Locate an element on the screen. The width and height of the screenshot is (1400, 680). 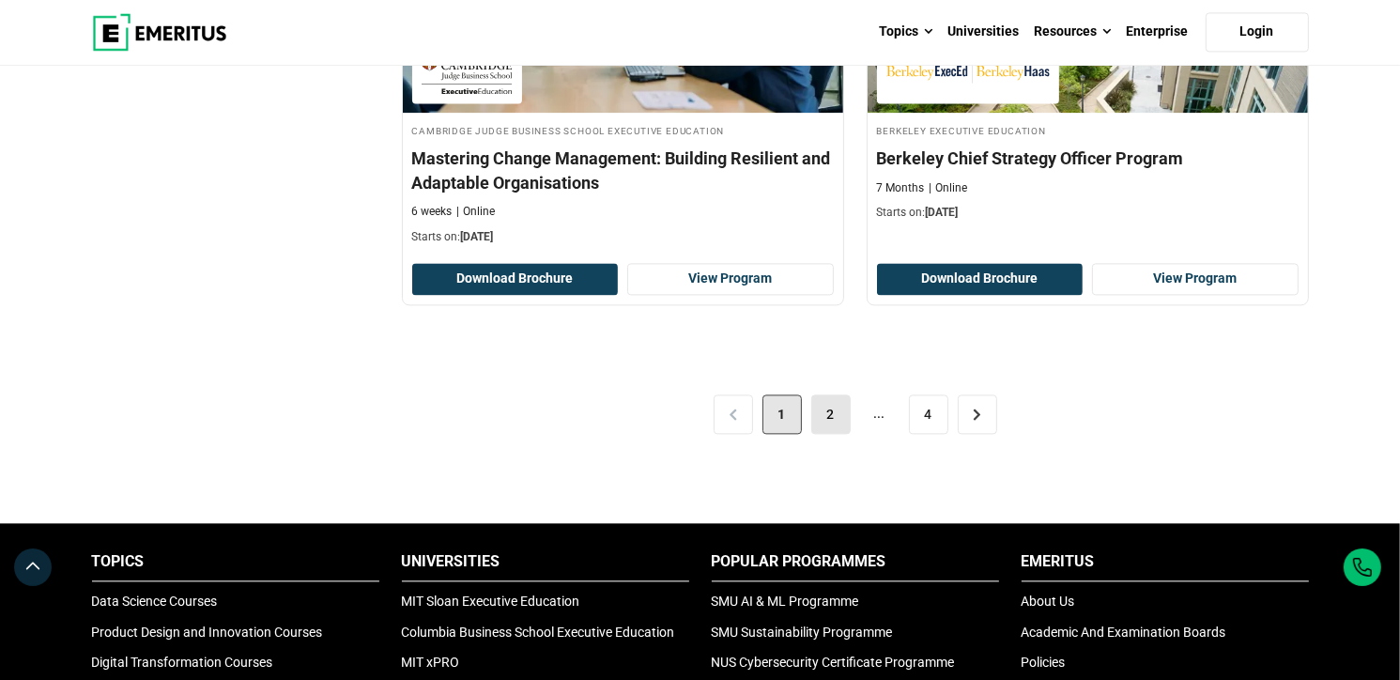
img: Cambridge Judge Business School Executive Education is located at coordinates (467, 72).